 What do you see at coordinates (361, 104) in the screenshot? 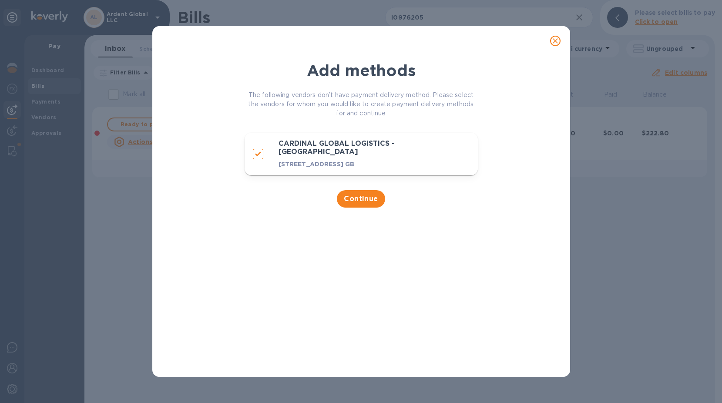
I see `p: The following vendors don’t have payment delivery method. Please select the vendors for whom you ...` at bounding box center [361, 104].